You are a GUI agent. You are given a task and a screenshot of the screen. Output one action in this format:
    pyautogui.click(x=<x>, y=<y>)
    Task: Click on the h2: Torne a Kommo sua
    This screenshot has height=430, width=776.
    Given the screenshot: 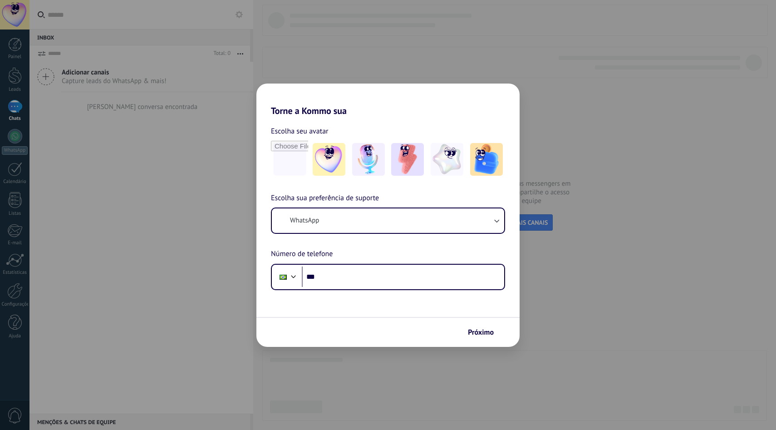 What is the action you would take?
    pyautogui.click(x=388, y=100)
    